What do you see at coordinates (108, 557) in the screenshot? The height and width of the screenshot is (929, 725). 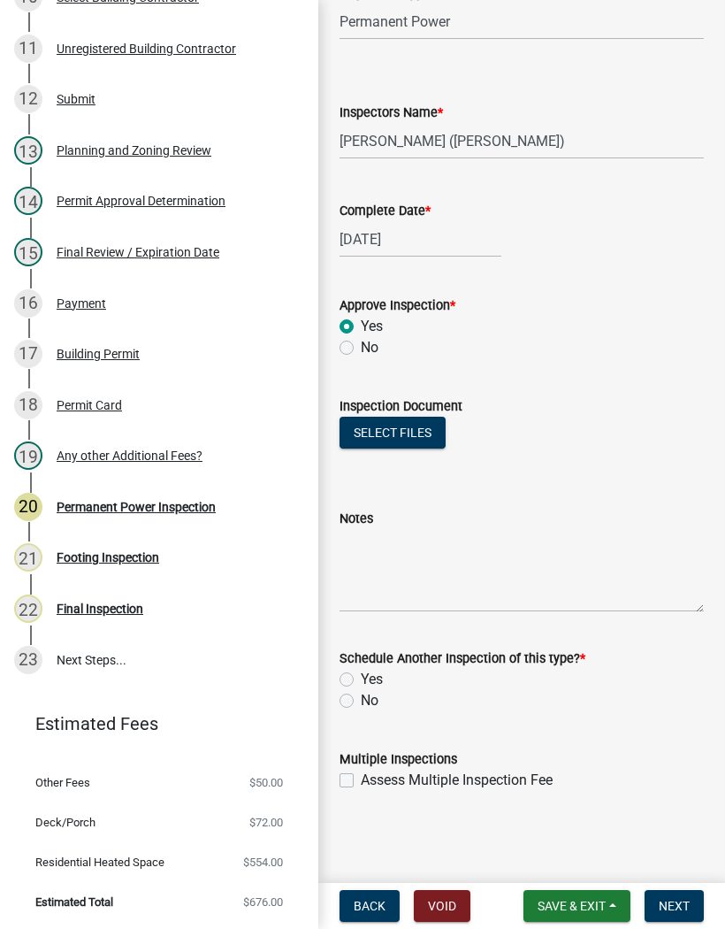 I see `div: Footing Inspection` at bounding box center [108, 557].